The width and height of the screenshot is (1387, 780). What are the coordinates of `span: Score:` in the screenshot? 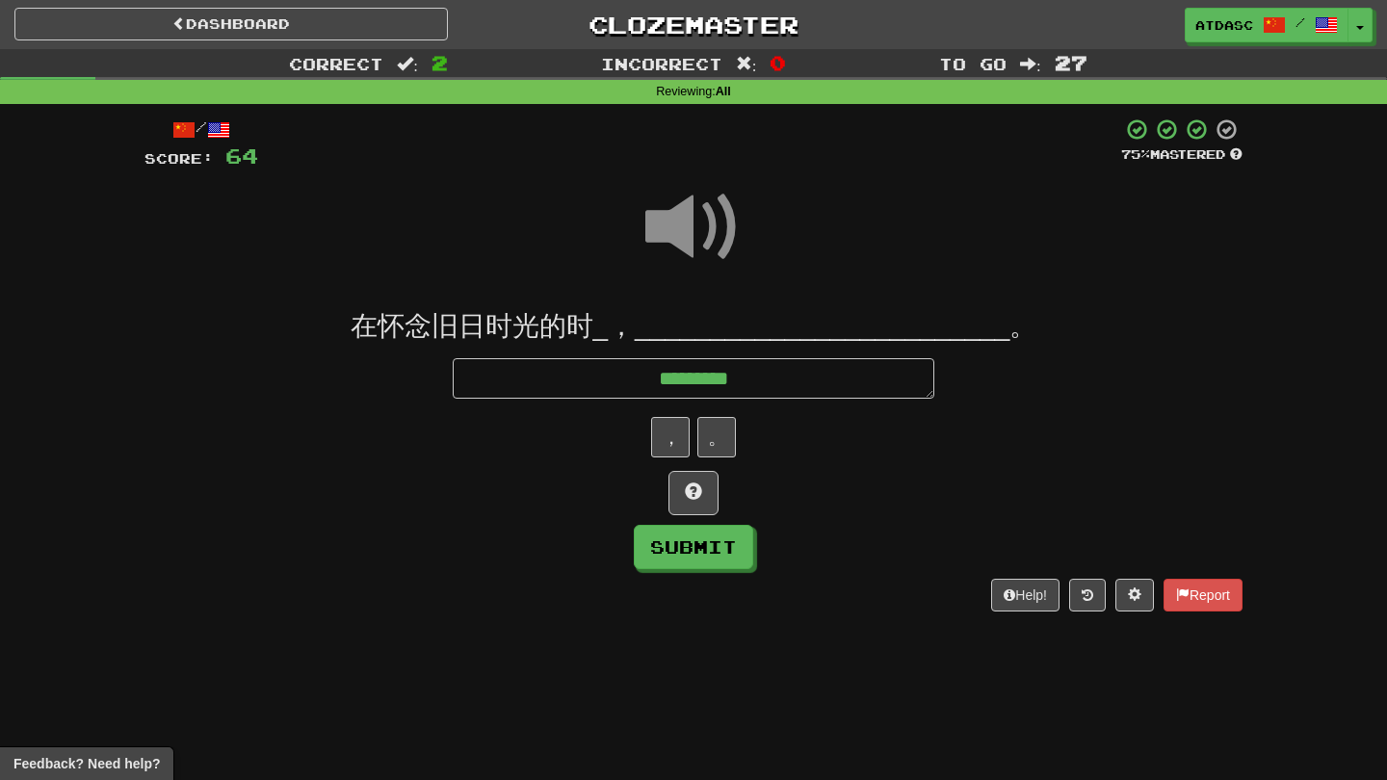 It's located at (179, 158).